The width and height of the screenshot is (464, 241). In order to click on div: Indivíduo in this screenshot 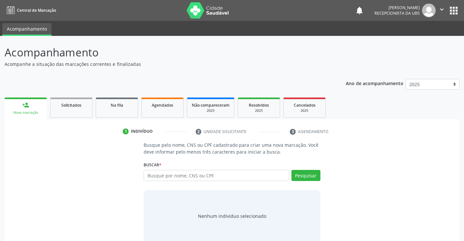, I will do `click(142, 131)`.